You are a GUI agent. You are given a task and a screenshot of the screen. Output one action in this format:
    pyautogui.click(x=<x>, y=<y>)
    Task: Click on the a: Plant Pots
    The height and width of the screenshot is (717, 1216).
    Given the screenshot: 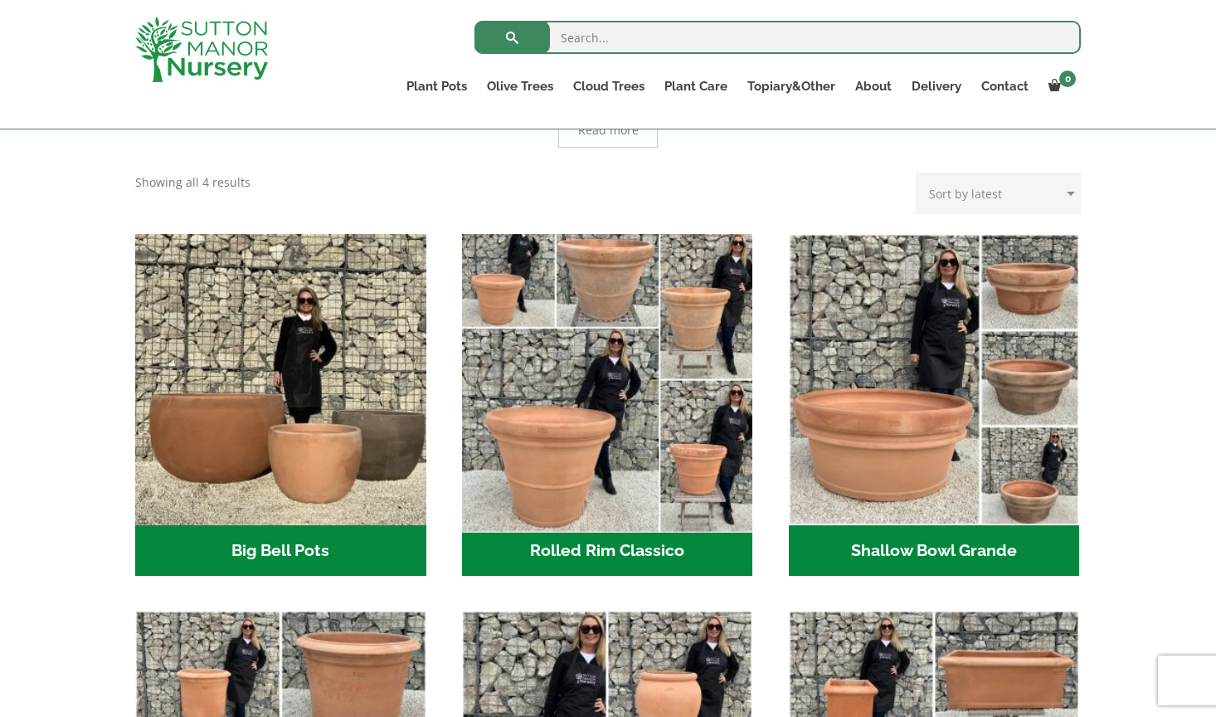 What is the action you would take?
    pyautogui.click(x=436, y=86)
    